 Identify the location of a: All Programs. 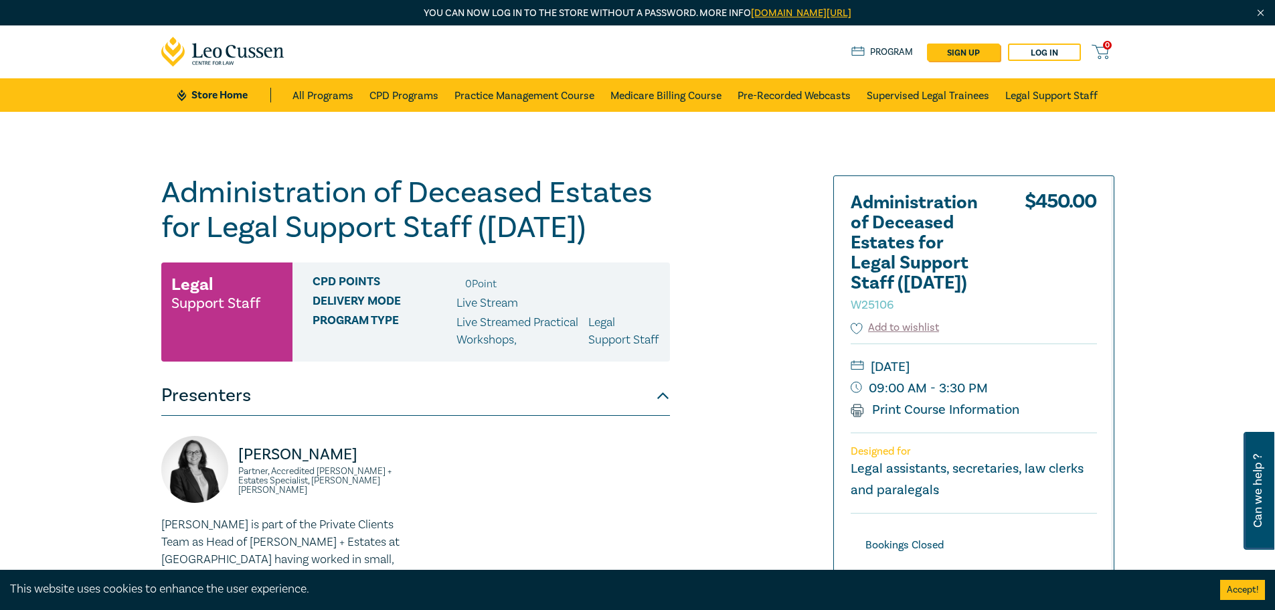
(323, 95).